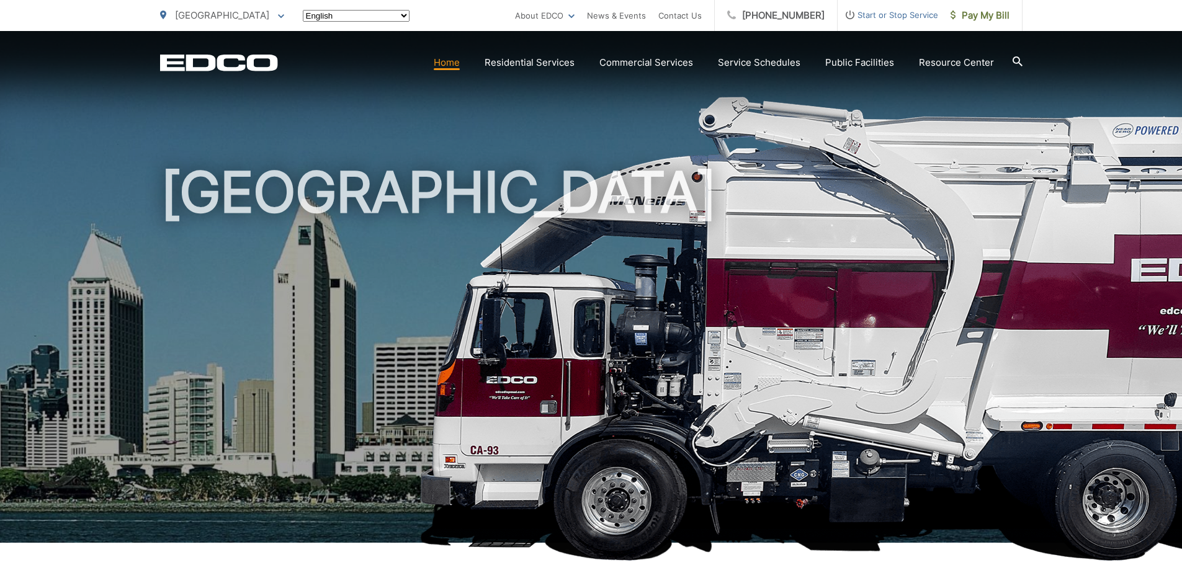  What do you see at coordinates (356, 16) in the screenshot?
I see `select: Select a language` at bounding box center [356, 16].